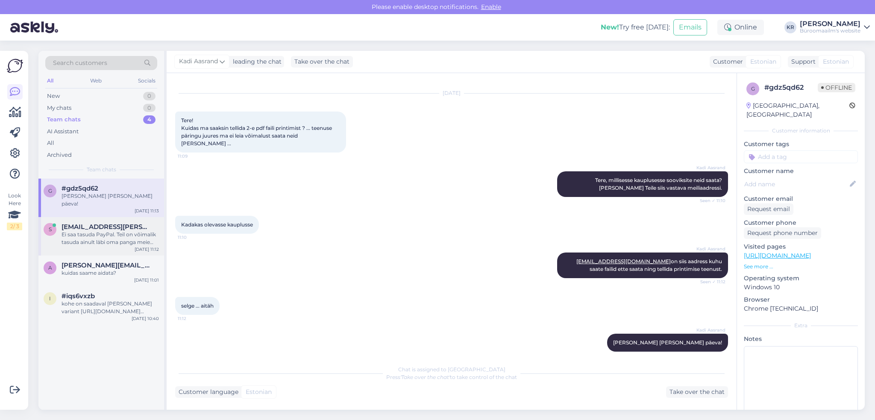 The image size is (875, 420). I want to click on div: kuidas saame aidata?, so click(110, 273).